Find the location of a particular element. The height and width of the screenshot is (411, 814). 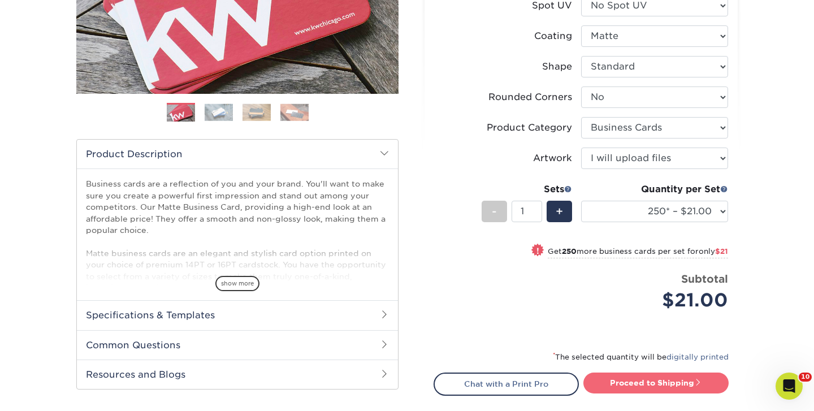

img: Business Cards 02 is located at coordinates (219, 112).